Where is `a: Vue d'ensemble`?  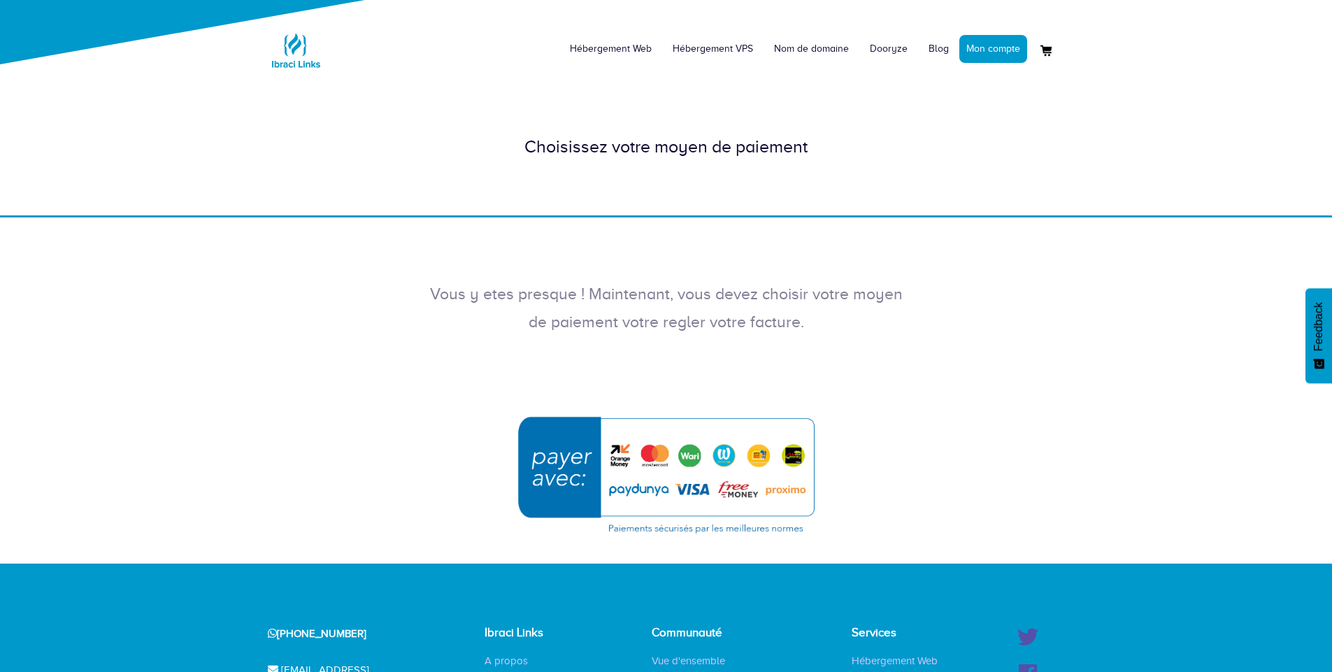
a: Vue d'ensemble is located at coordinates (688, 661).